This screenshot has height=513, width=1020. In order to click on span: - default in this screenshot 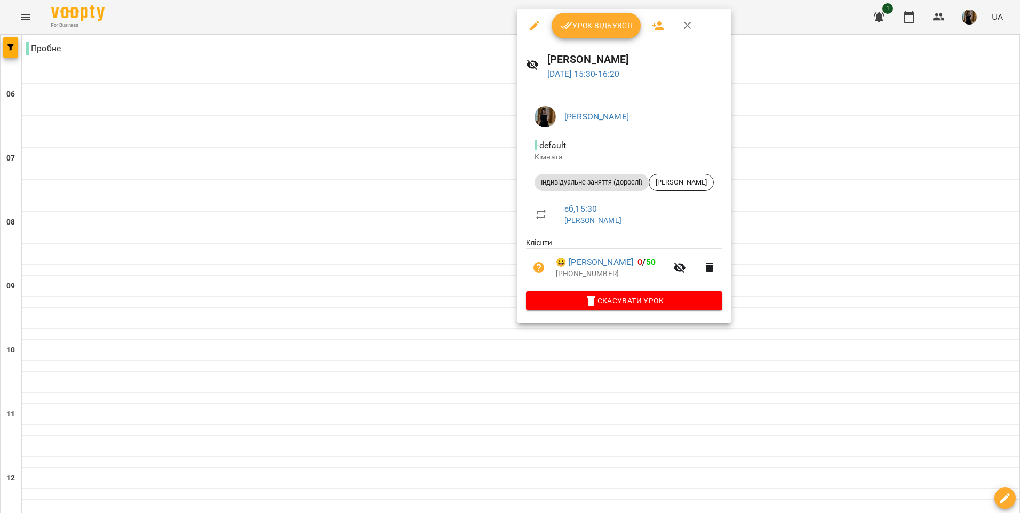, I will do `click(551, 145)`.